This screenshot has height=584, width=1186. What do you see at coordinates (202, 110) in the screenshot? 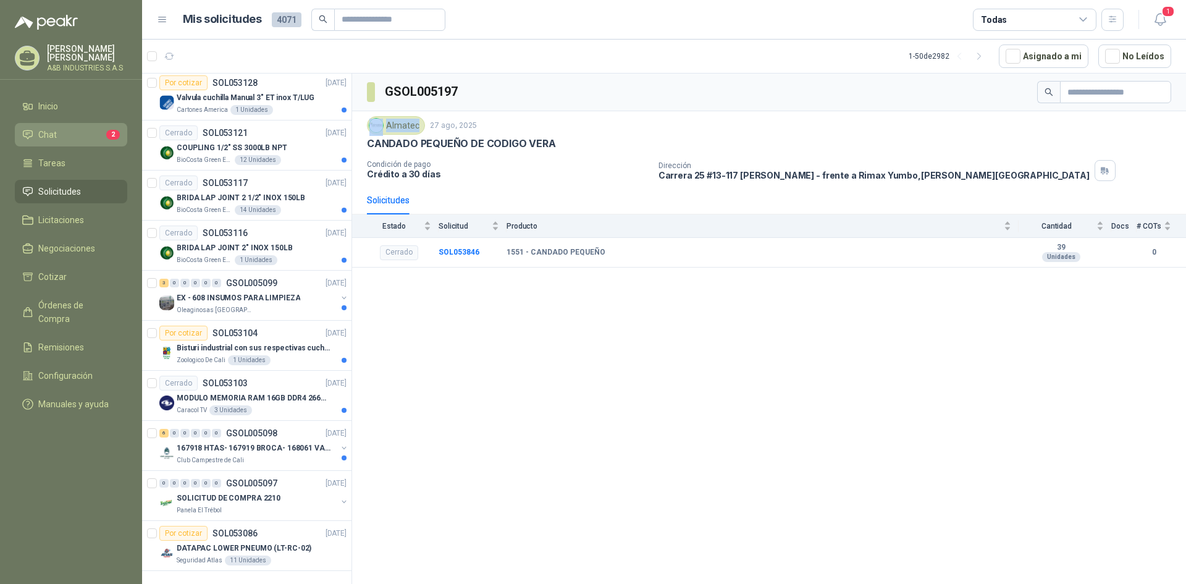
I see `p: Cartones America` at bounding box center [202, 110].